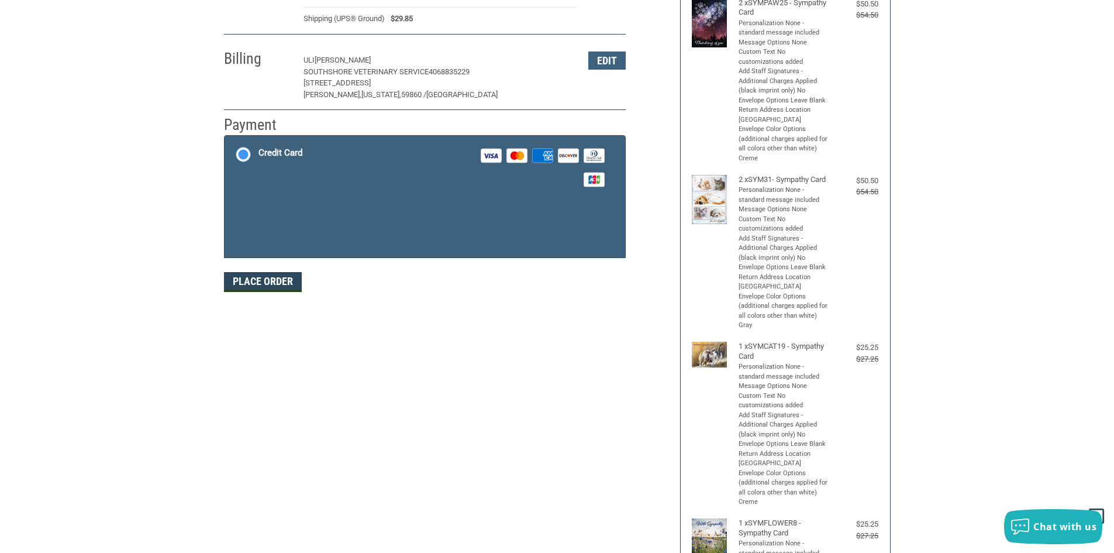 The height and width of the screenshot is (553, 1114). I want to click on h4: 1 x SYMCAT19 - Sympathy Card, so click(784, 351).